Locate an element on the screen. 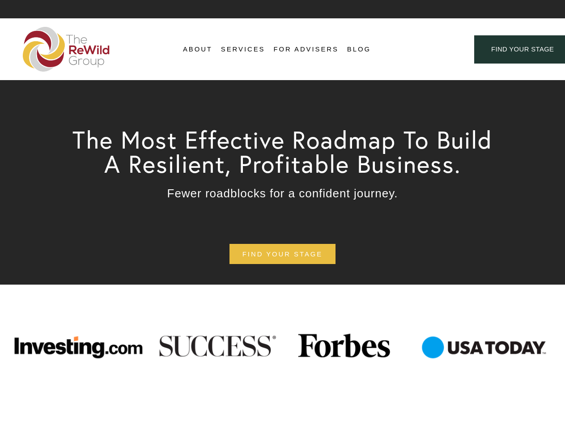 The height and width of the screenshot is (422, 565). a: For Advisers is located at coordinates (305, 50).